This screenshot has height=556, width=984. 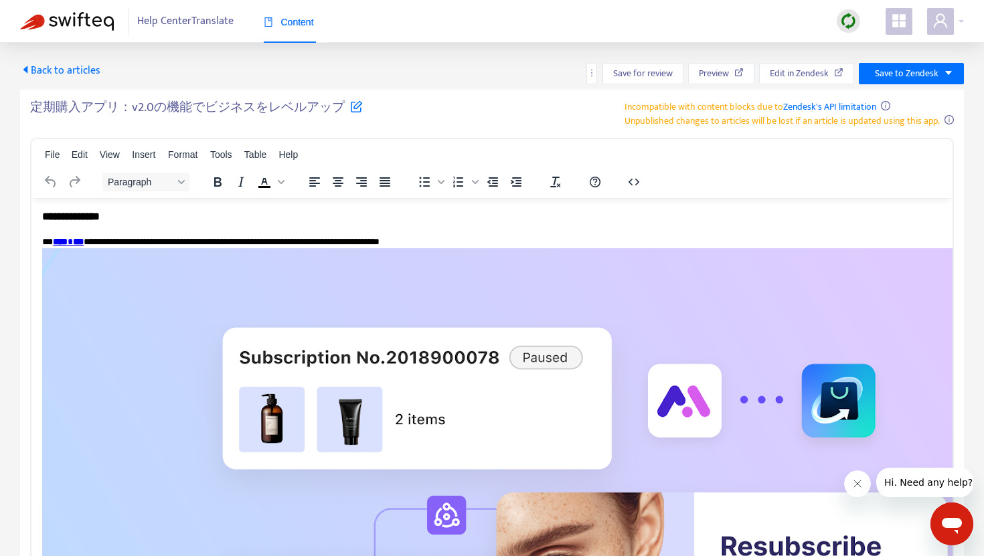 I want to click on img: Swifteq, so click(x=67, y=21).